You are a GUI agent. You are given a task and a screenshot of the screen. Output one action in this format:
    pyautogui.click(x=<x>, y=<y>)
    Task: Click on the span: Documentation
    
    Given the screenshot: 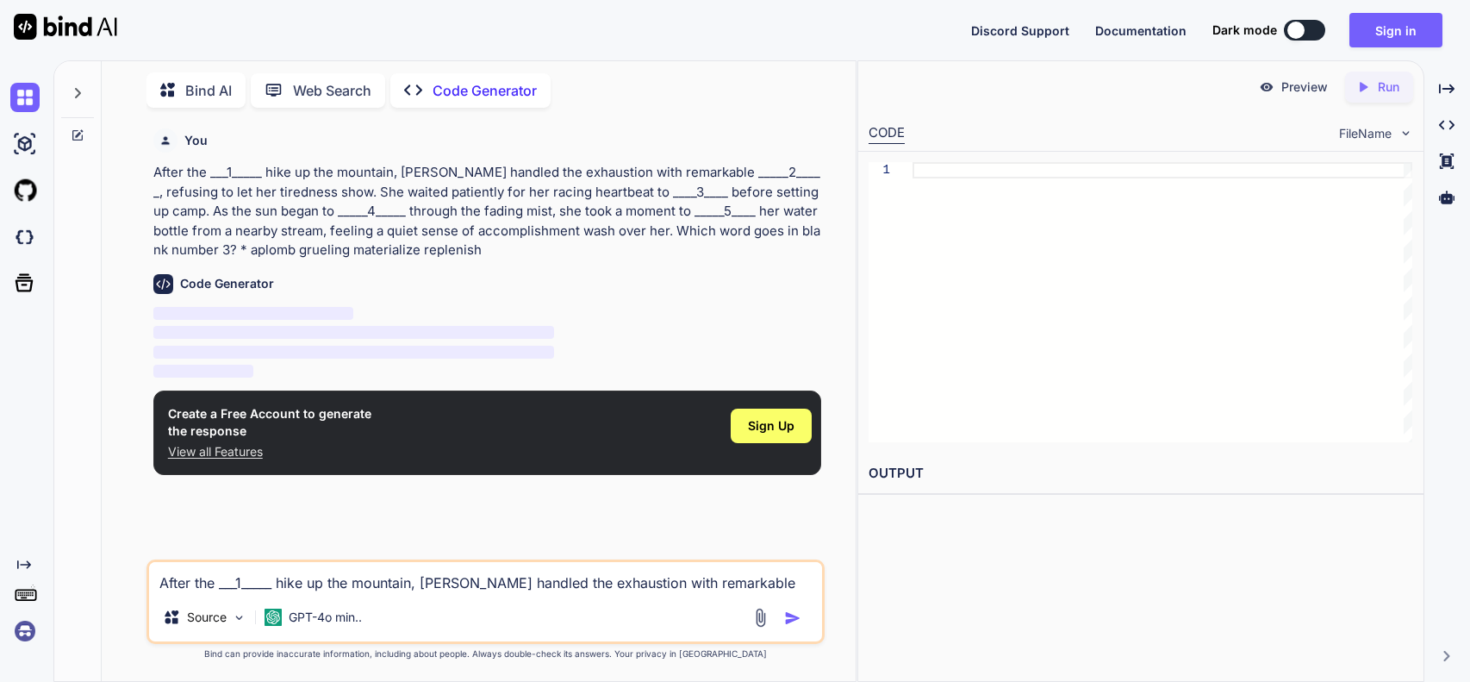 What is the action you would take?
    pyautogui.click(x=1141, y=30)
    